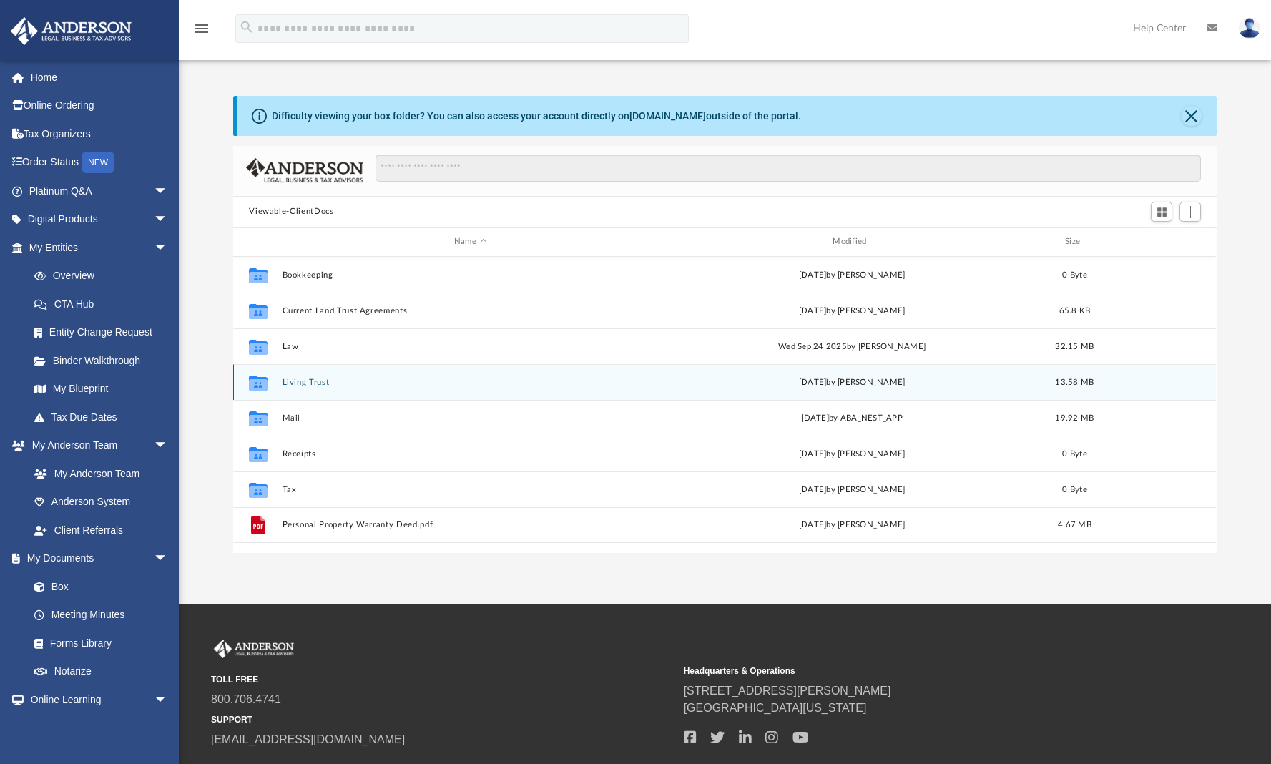 Image resolution: width=1271 pixels, height=764 pixels. Describe the element at coordinates (291, 212) in the screenshot. I see `button: Viewable-ClientDocs` at that location.